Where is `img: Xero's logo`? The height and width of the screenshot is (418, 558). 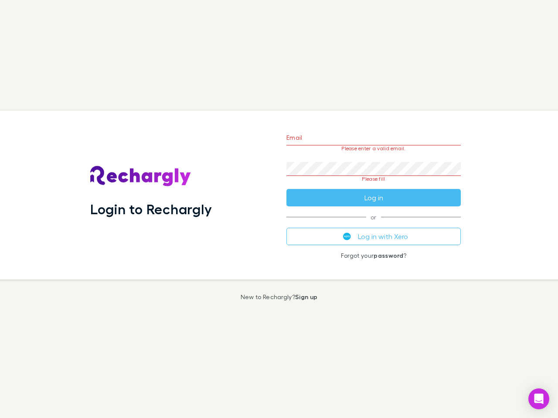 img: Xero's logo is located at coordinates (347, 237).